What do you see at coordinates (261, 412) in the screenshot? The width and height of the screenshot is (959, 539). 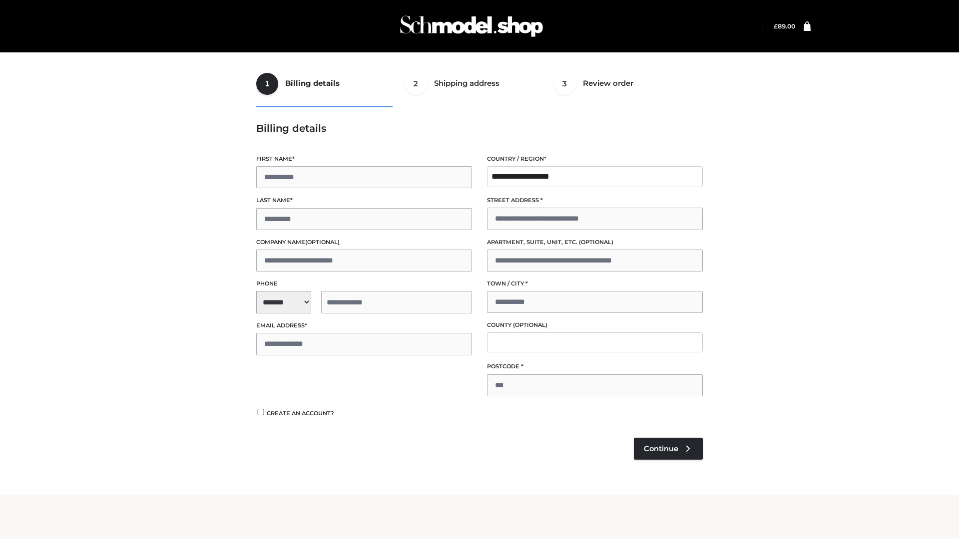 I see `input: Create an account?` at bounding box center [261, 412].